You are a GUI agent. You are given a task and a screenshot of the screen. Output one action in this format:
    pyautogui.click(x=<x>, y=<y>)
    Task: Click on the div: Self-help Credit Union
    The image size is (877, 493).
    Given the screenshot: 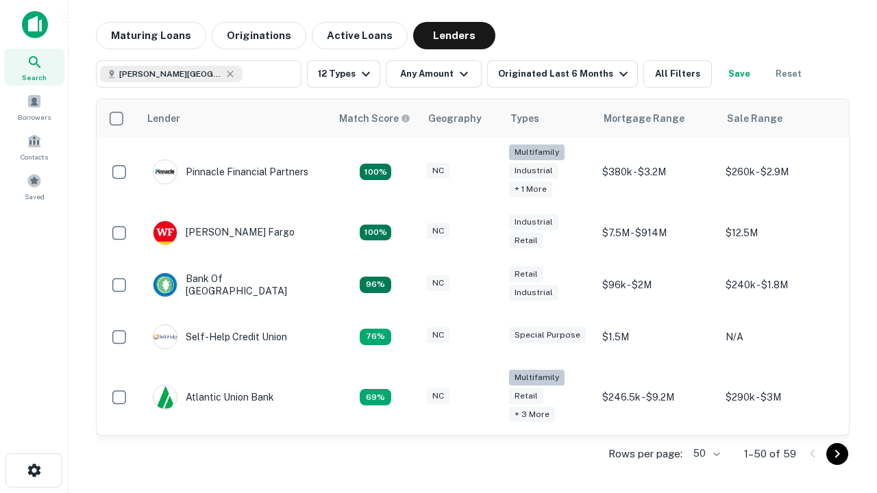 What is the action you would take?
    pyautogui.click(x=220, y=337)
    